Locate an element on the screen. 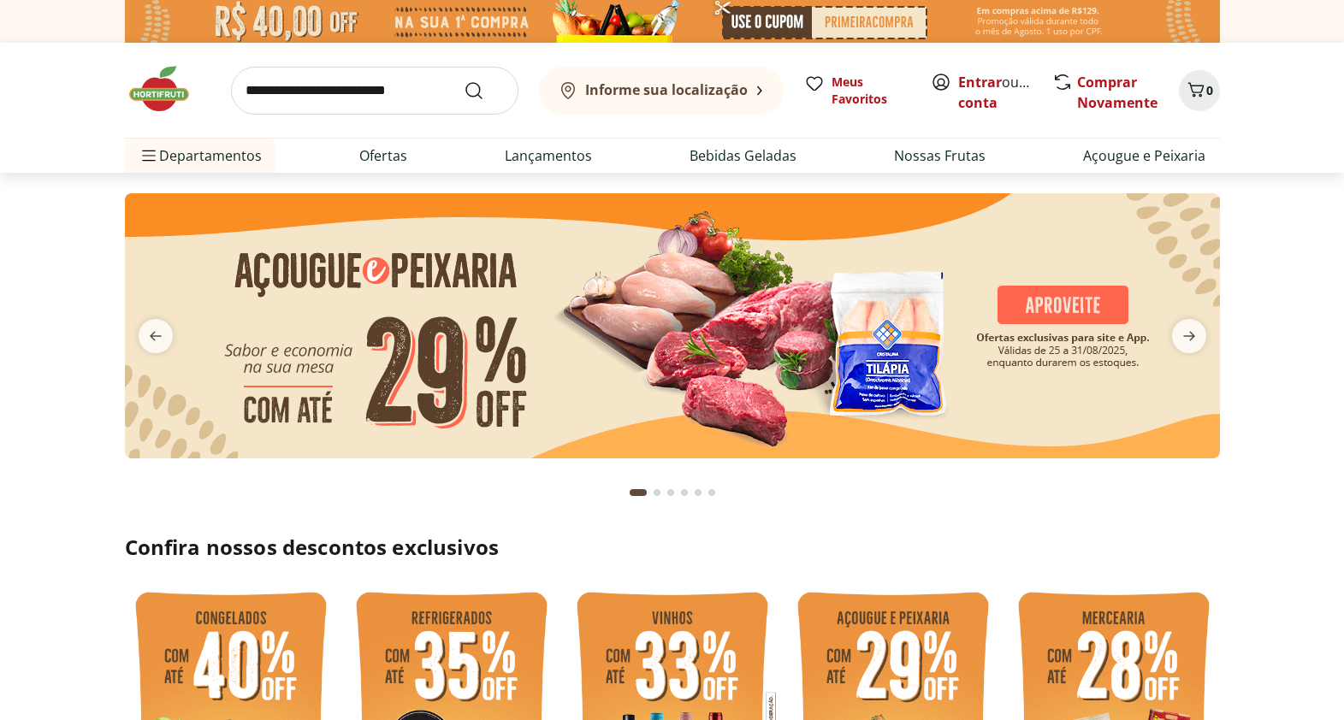 The image size is (1344, 720). a: Açougue e Peixaria is located at coordinates (1144, 156).